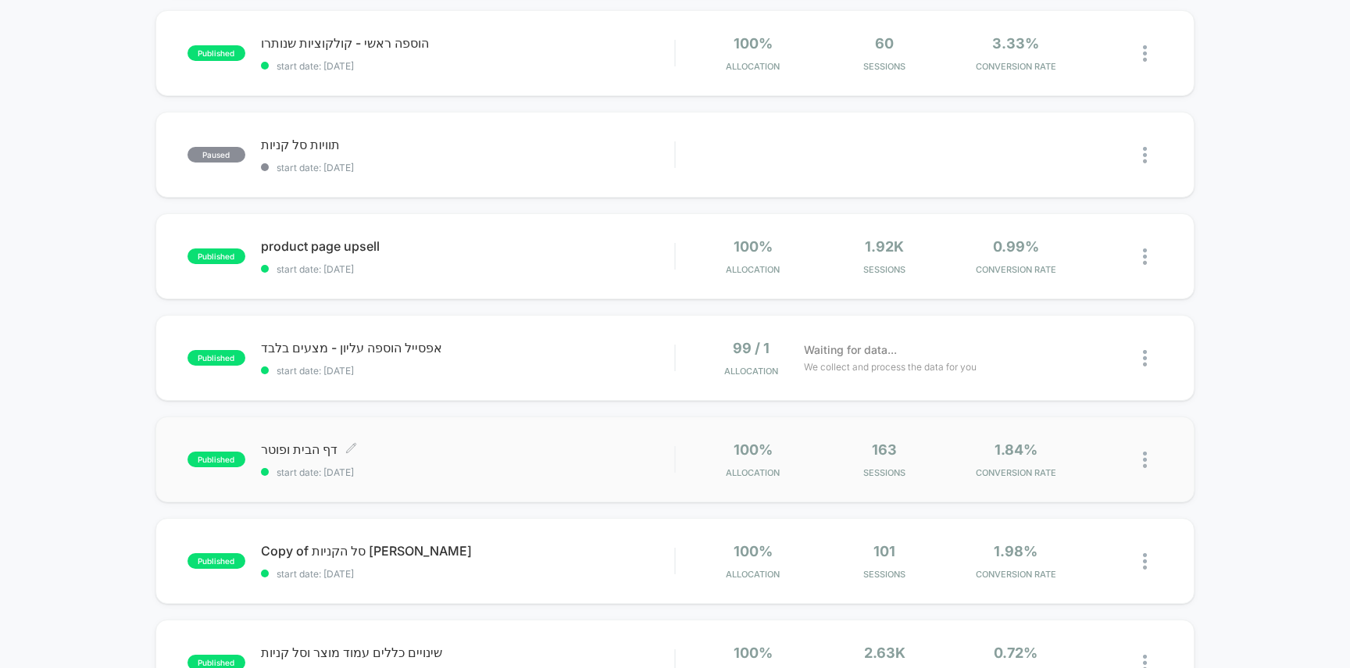 The width and height of the screenshot is (1350, 668). I want to click on span: 0.72%, so click(1016, 652).